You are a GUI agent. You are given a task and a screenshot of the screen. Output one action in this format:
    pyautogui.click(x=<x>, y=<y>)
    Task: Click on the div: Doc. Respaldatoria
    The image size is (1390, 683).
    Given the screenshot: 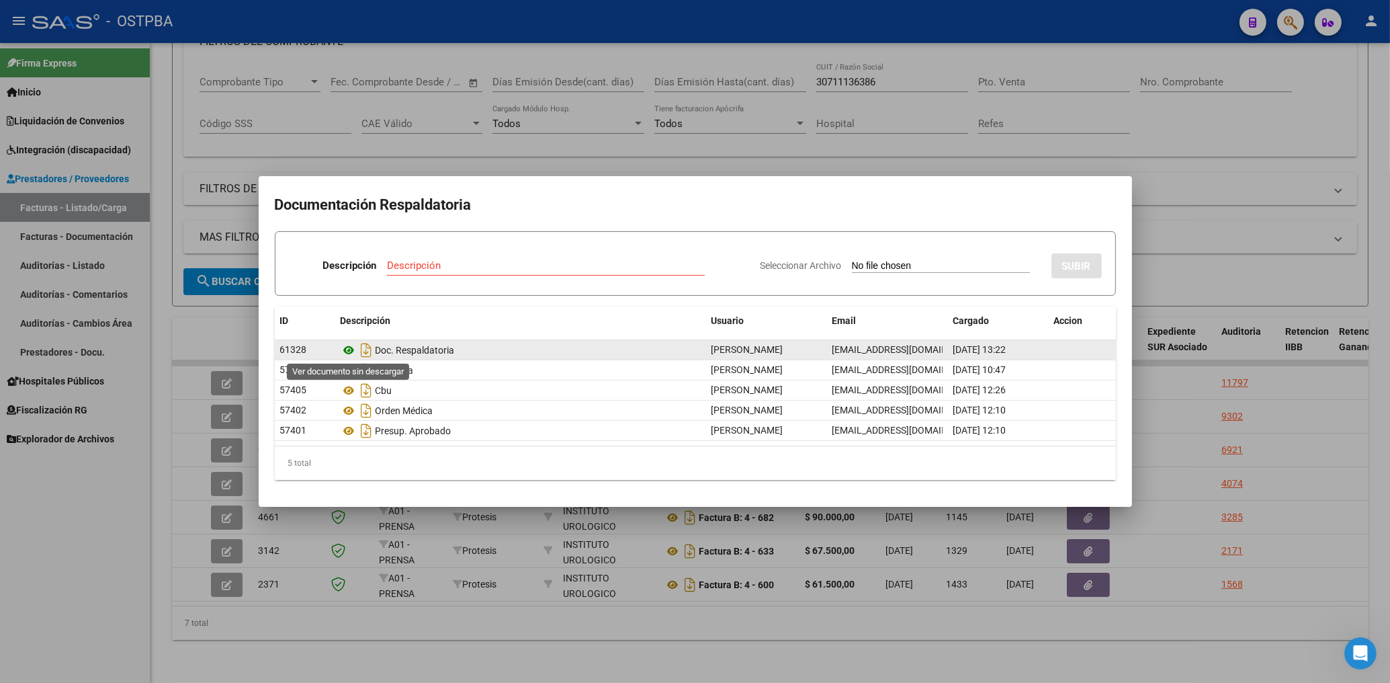 What is the action you would take?
    pyautogui.click(x=521, y=350)
    